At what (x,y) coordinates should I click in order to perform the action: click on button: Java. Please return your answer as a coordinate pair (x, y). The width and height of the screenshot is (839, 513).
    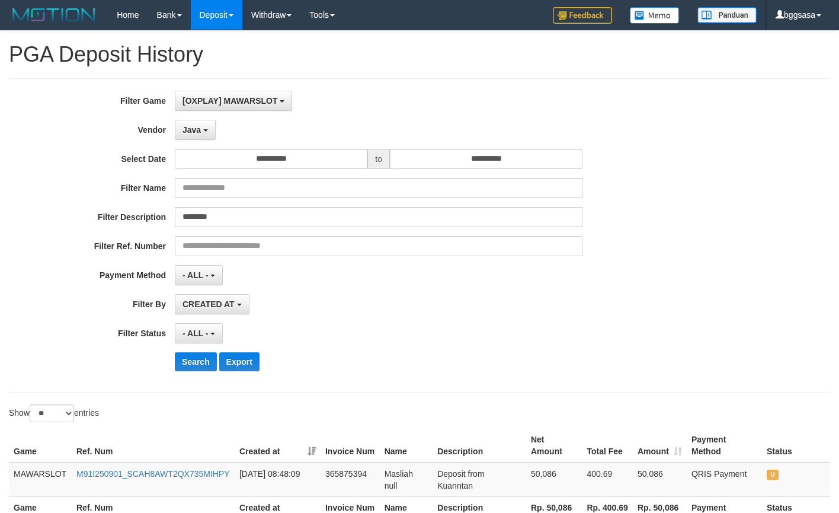
    Looking at the image, I should click on (195, 130).